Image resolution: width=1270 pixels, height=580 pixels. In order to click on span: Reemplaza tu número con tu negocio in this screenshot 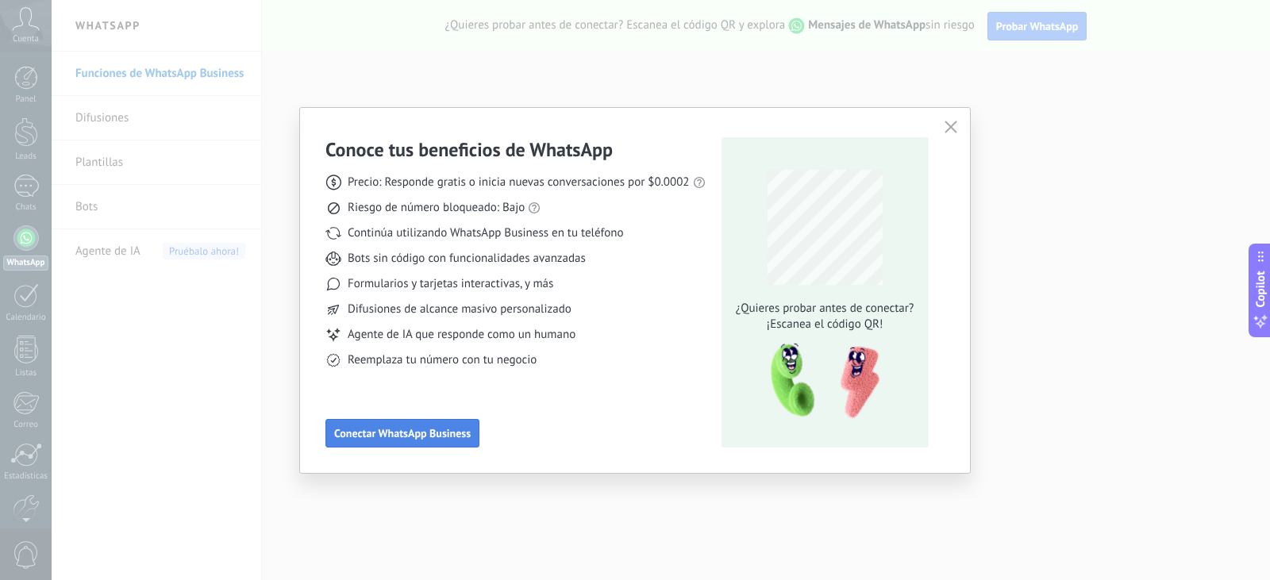, I will do `click(442, 360)`.